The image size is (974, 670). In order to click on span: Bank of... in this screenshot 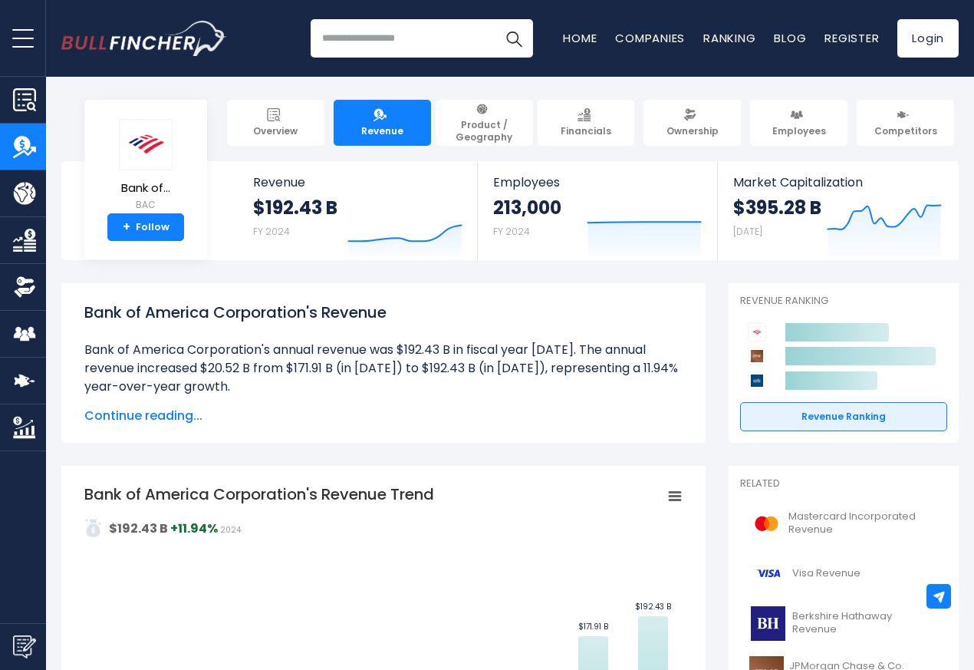, I will do `click(146, 188)`.